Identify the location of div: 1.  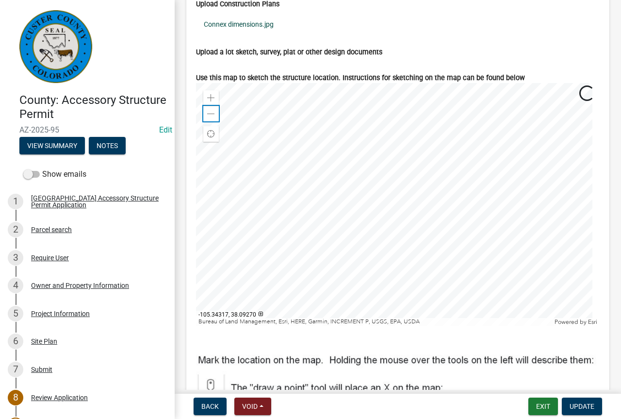
(16, 201).